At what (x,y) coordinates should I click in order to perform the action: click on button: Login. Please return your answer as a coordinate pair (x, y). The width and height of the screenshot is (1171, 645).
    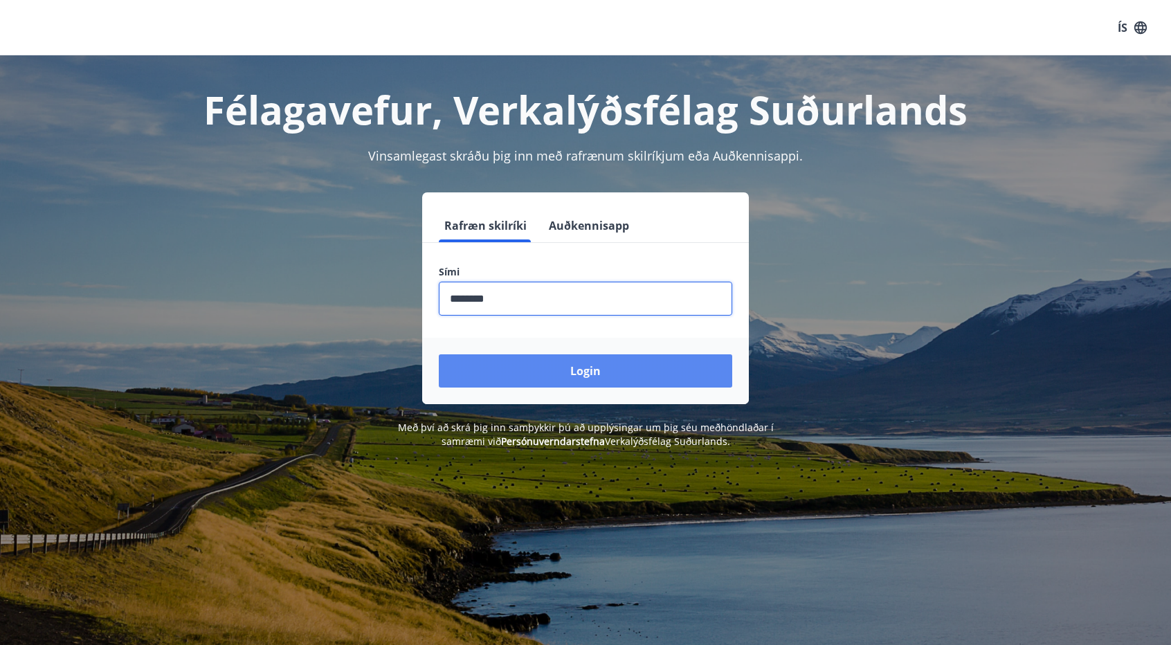
    Looking at the image, I should click on (586, 371).